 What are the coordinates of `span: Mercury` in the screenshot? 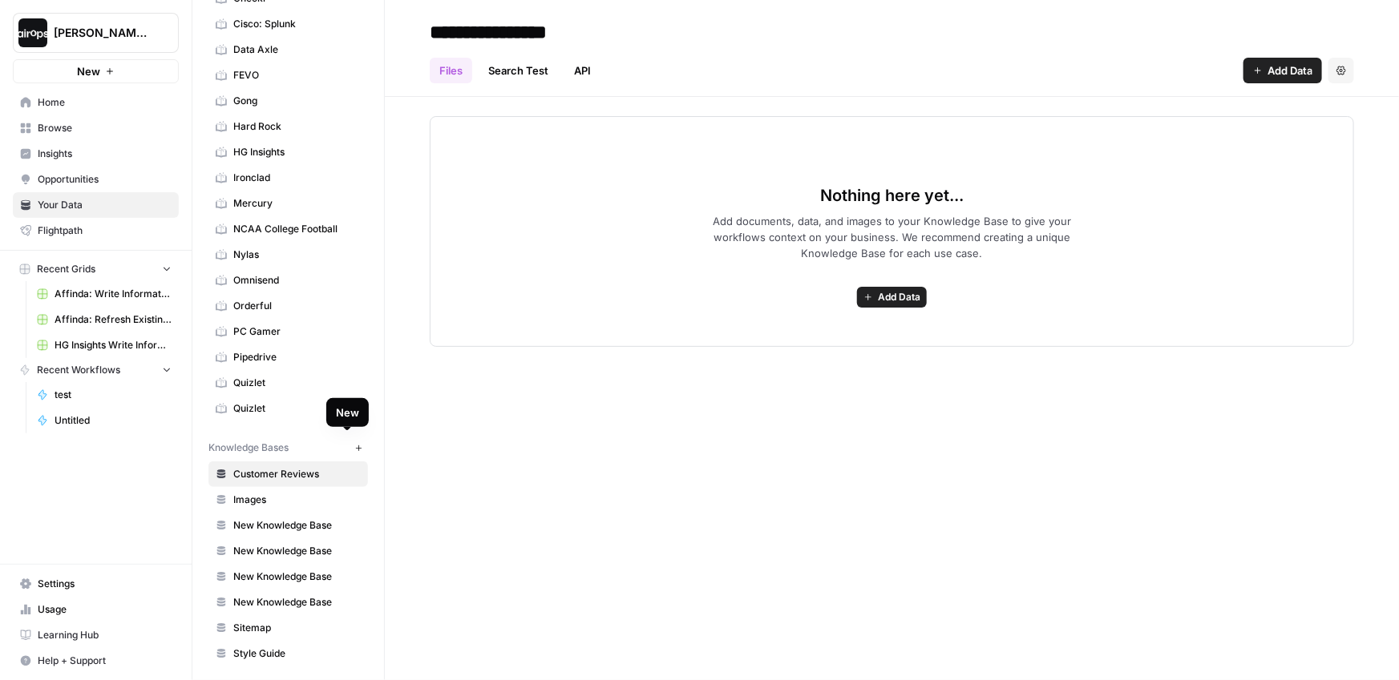 It's located at (297, 204).